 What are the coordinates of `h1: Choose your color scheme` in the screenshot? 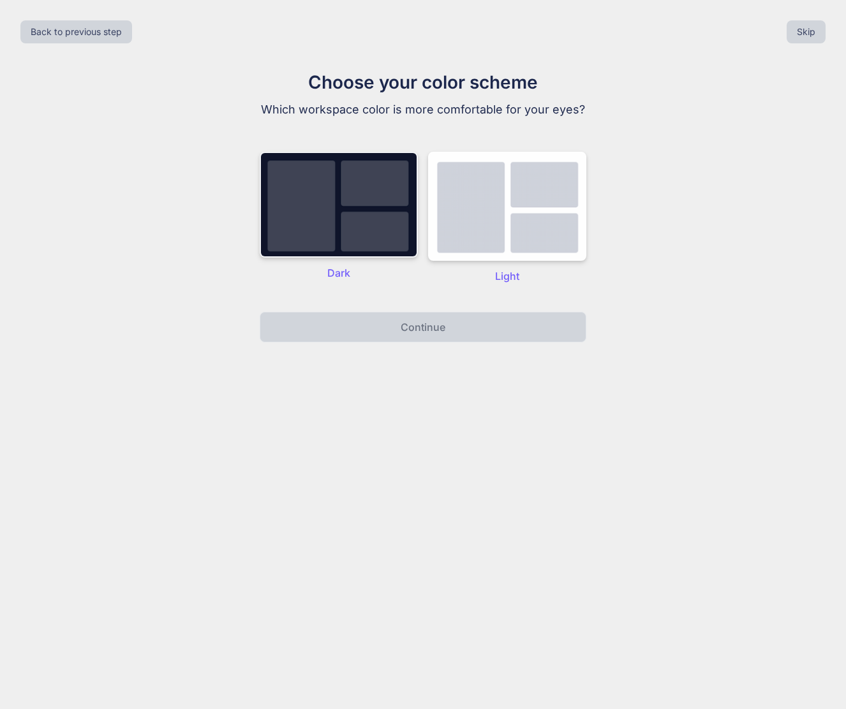 It's located at (423, 82).